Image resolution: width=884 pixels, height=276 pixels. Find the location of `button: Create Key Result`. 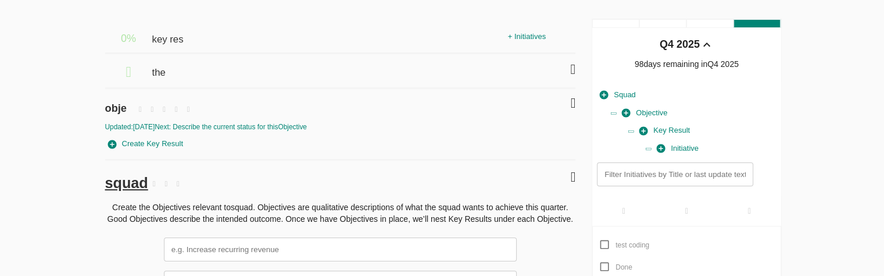

button: Create Key Result is located at coordinates (146, 144).